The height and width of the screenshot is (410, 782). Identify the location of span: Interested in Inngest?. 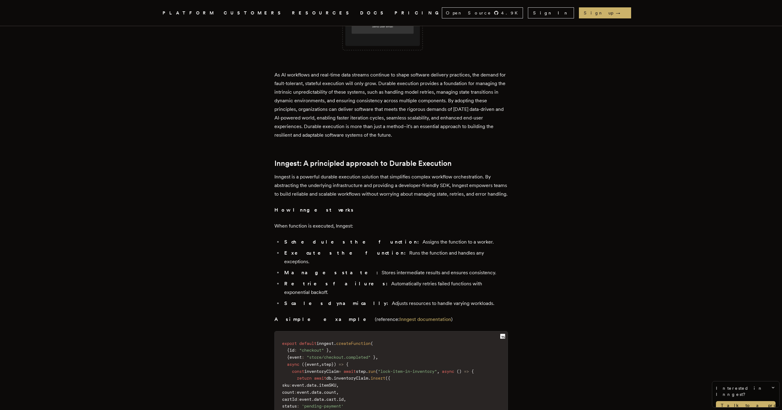
(745, 391).